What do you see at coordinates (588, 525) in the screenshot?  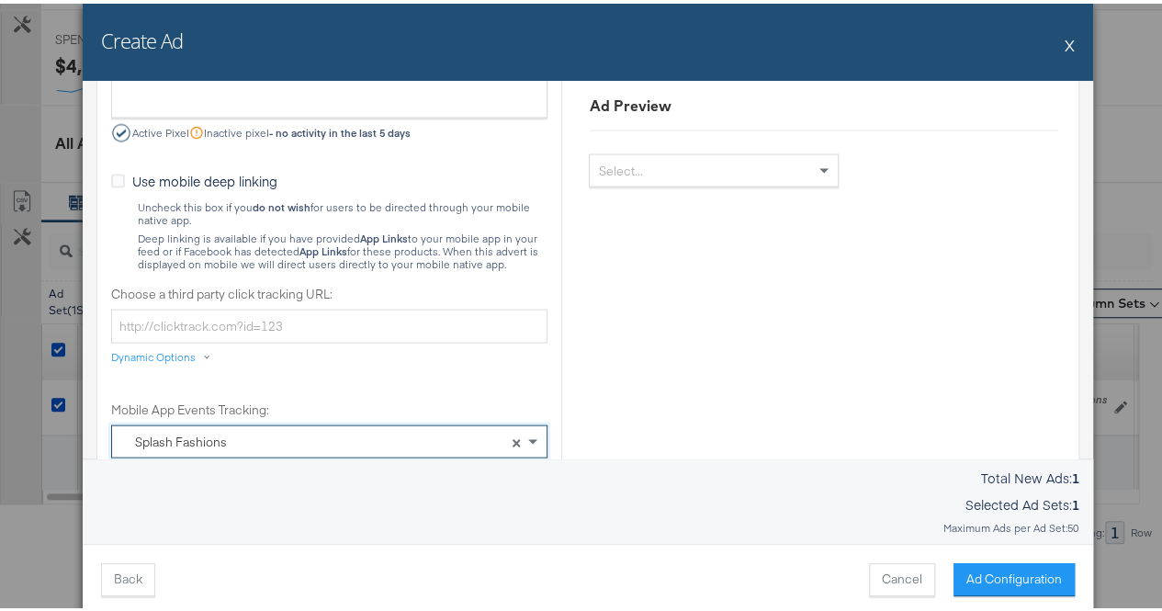 I see `div: Maximum Ads per Ad Set: 50` at bounding box center [588, 525].